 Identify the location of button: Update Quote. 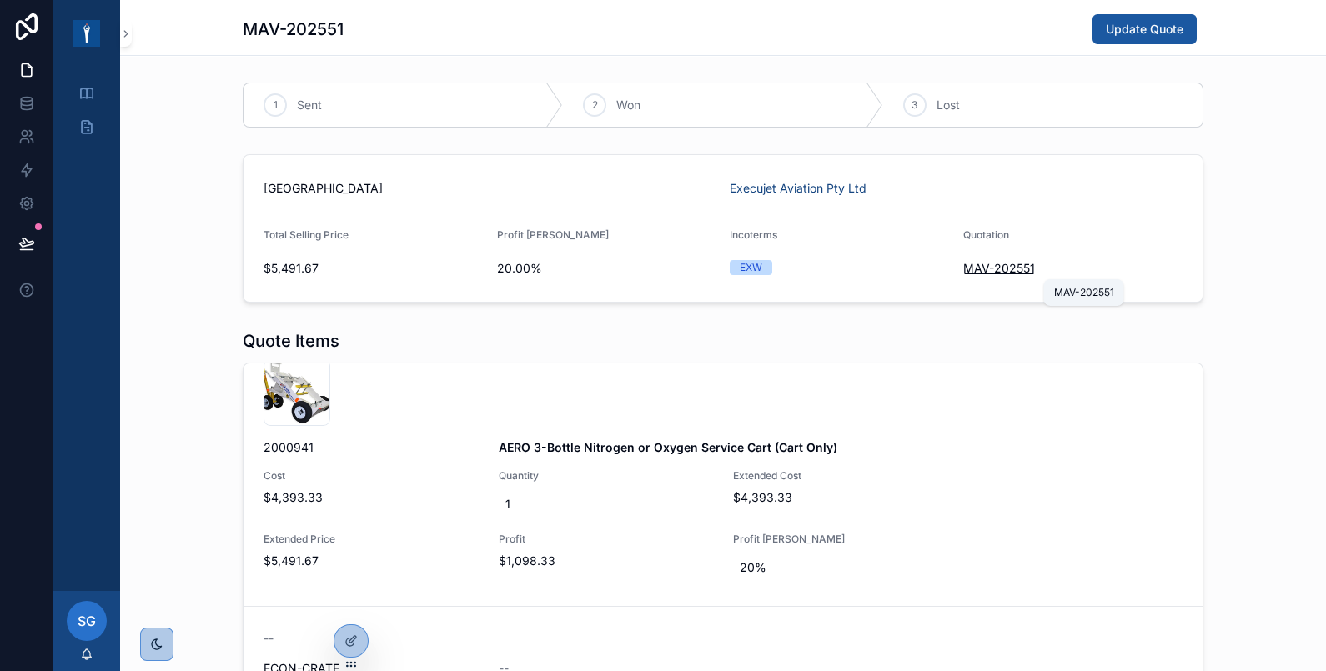
(1144, 29).